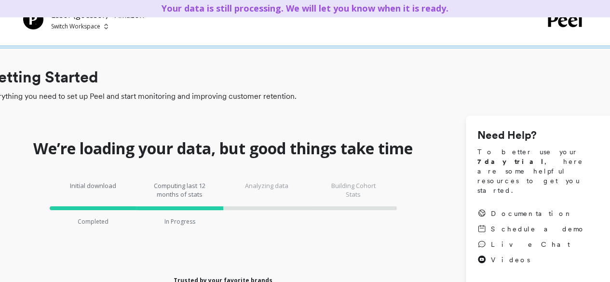  Describe the element at coordinates (531, 245) in the screenshot. I see `span: Live Chat` at that location.